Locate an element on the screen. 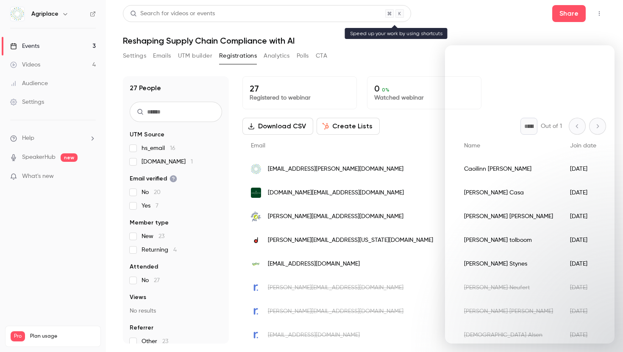  span: Other is located at coordinates (155, 342).